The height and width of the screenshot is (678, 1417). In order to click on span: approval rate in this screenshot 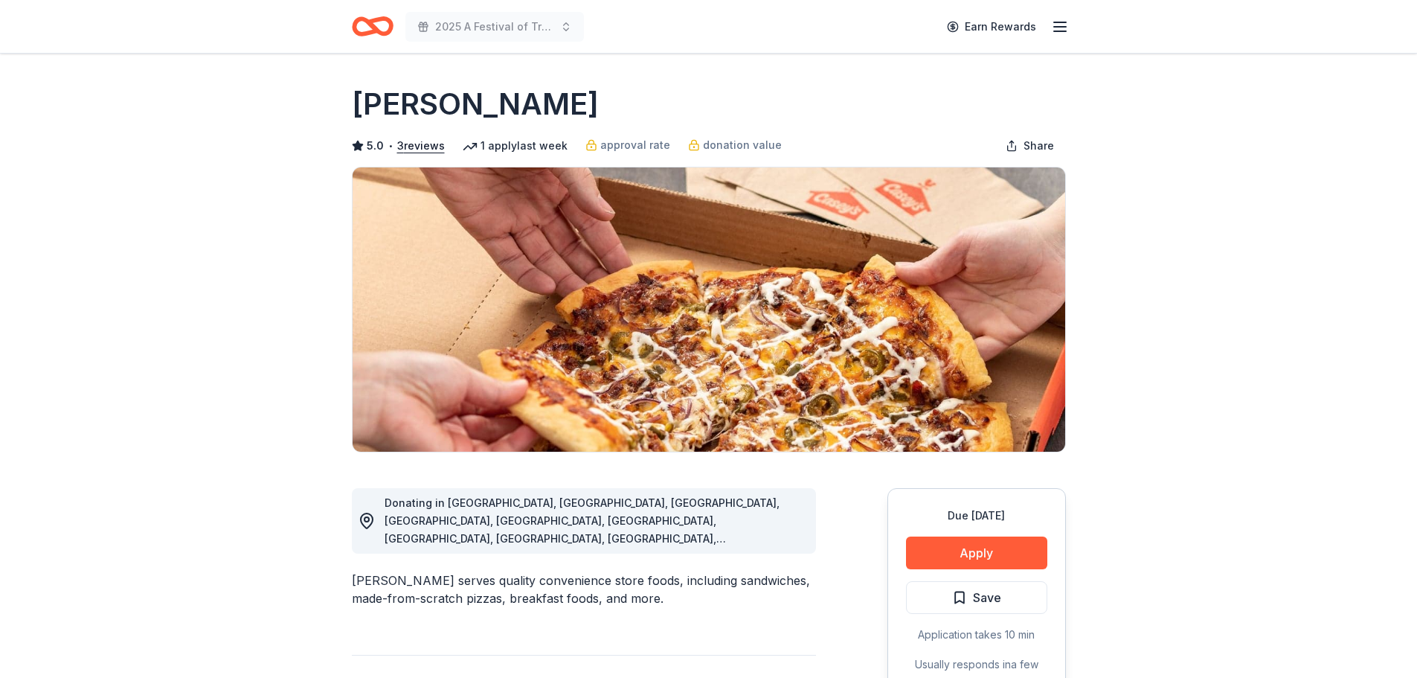, I will do `click(635, 145)`.